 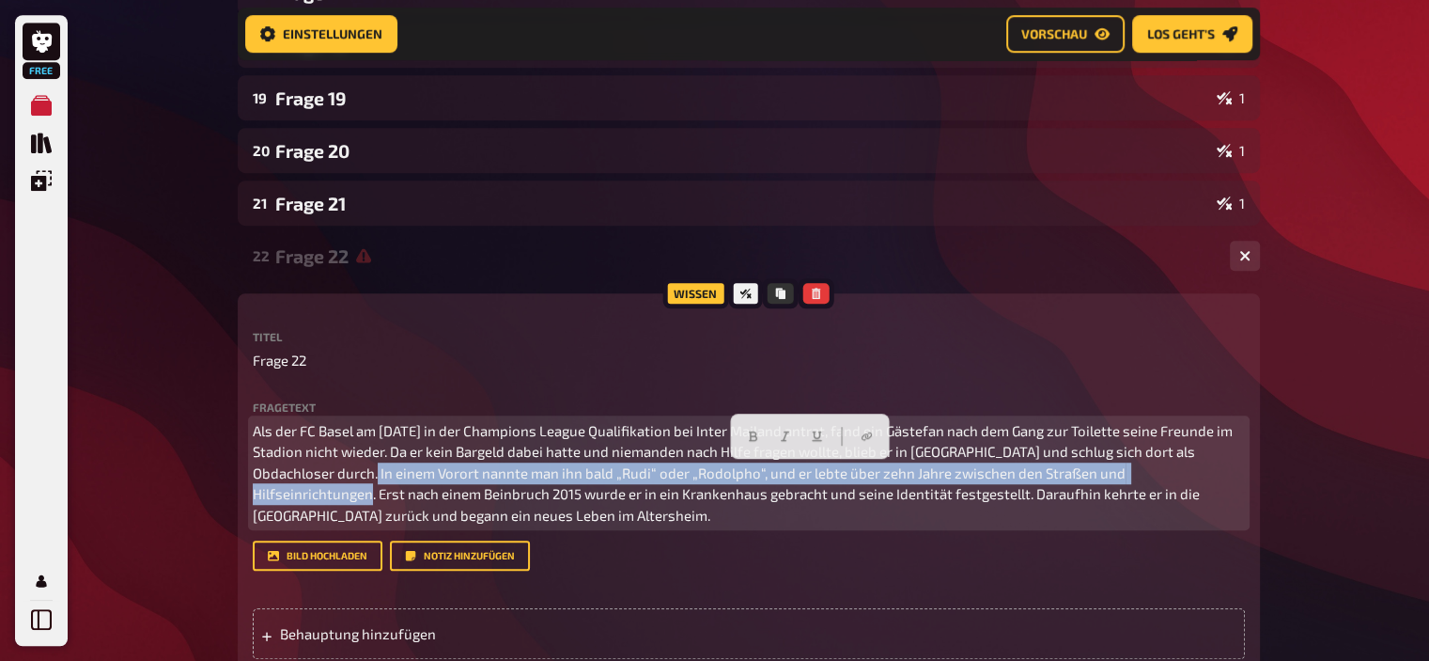 What do you see at coordinates (1193, 34) in the screenshot?
I see `button: Los geht's` at bounding box center [1193, 34].